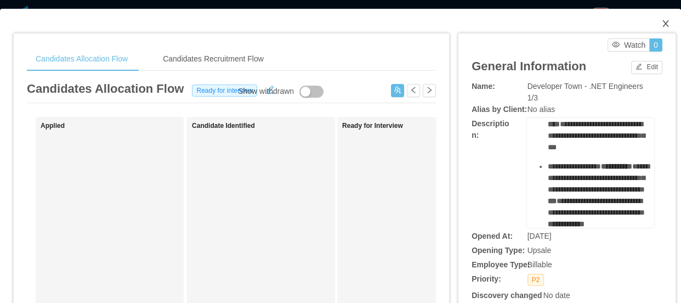 The image size is (681, 303). Describe the element at coordinates (483, 86) in the screenshot. I see `b: Name:` at that location.